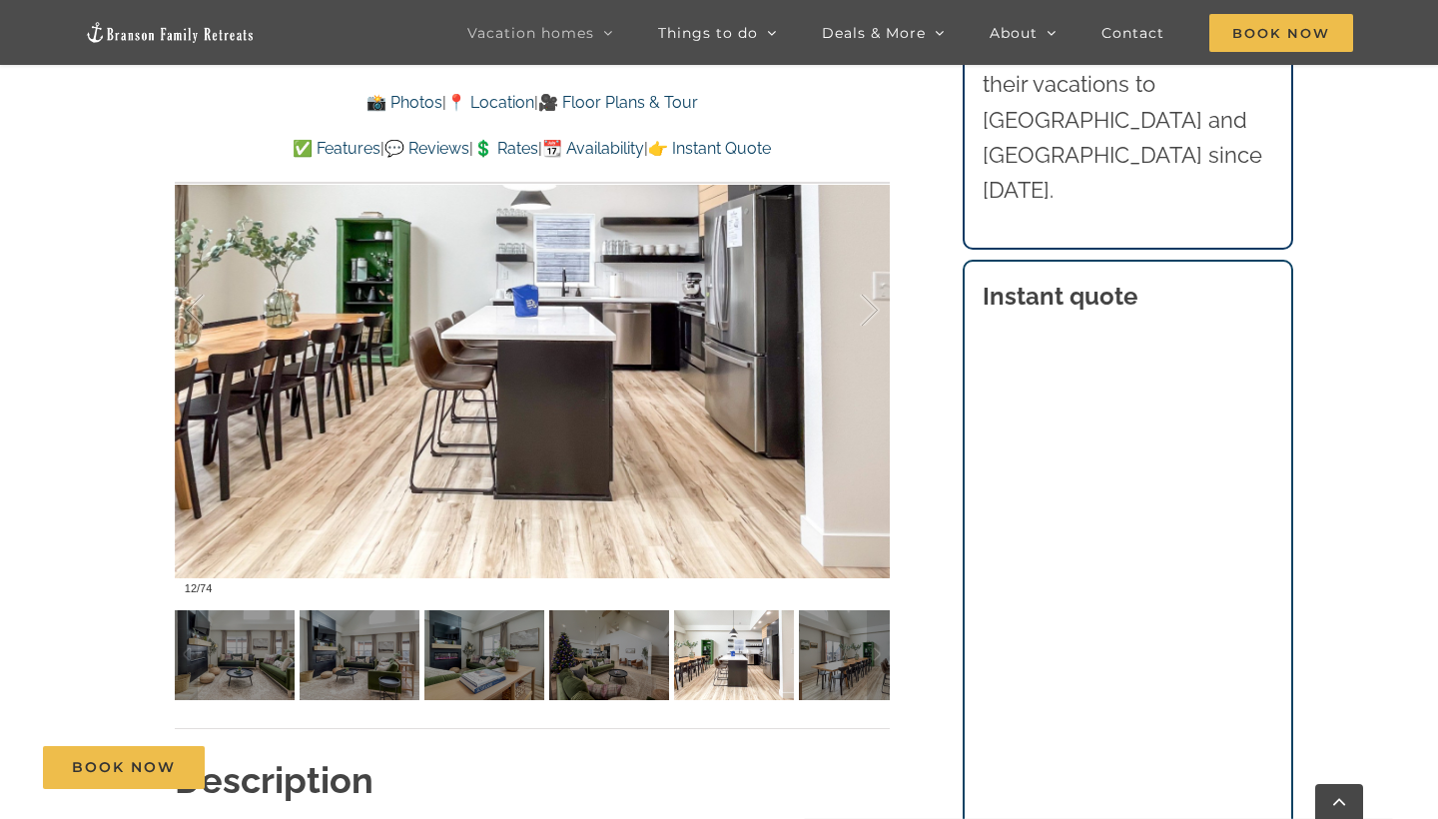 The width and height of the screenshot is (1438, 819). What do you see at coordinates (734, 655) in the screenshot?
I see `img: Thistle-Cottage-vacation-home-private-pool-Table-Rock-Lake-1123-scaled.jpg-nggid041226-ngg0dyn-12...` at bounding box center [734, 655].